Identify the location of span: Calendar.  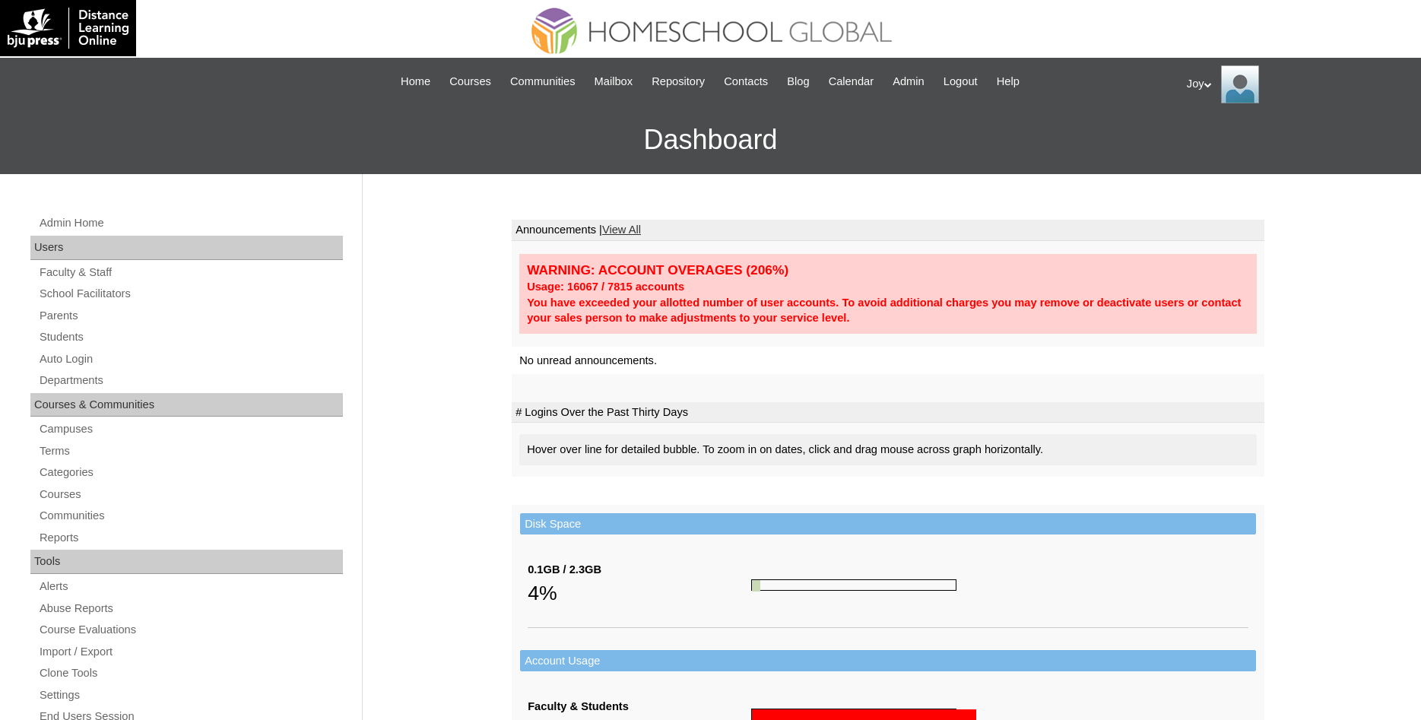
(851, 81).